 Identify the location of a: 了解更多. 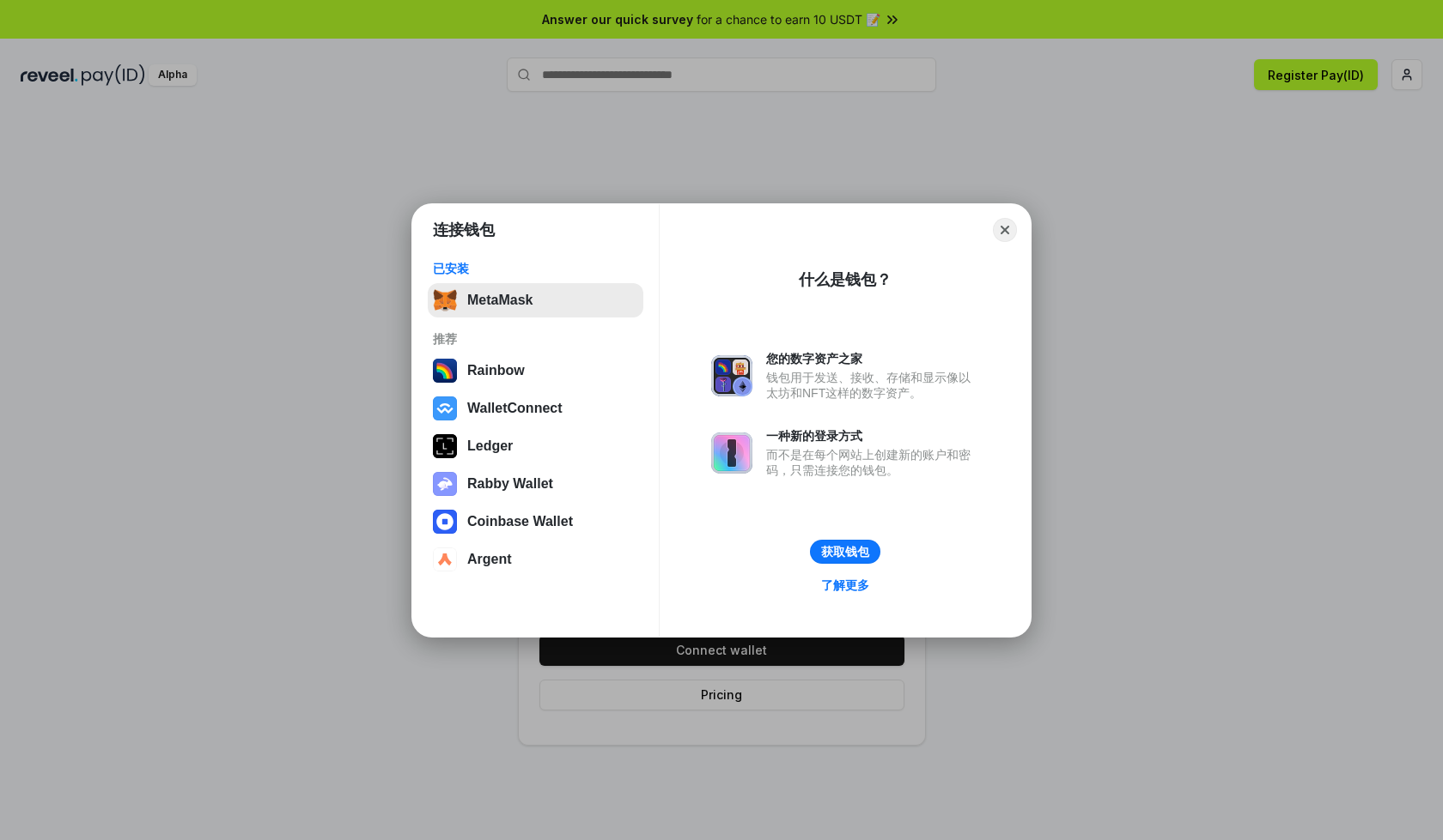
(845, 585).